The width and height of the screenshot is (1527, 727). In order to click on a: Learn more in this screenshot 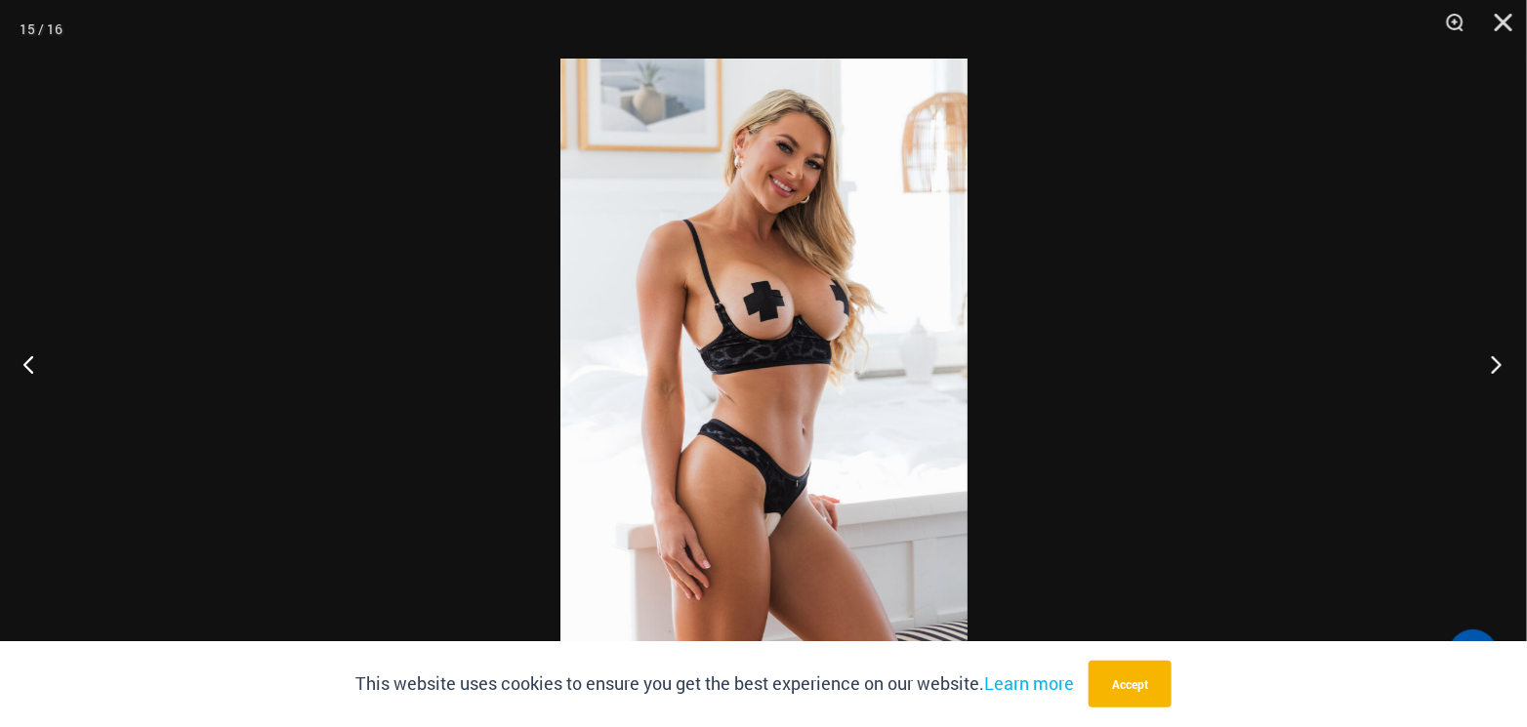, I will do `click(1029, 683)`.